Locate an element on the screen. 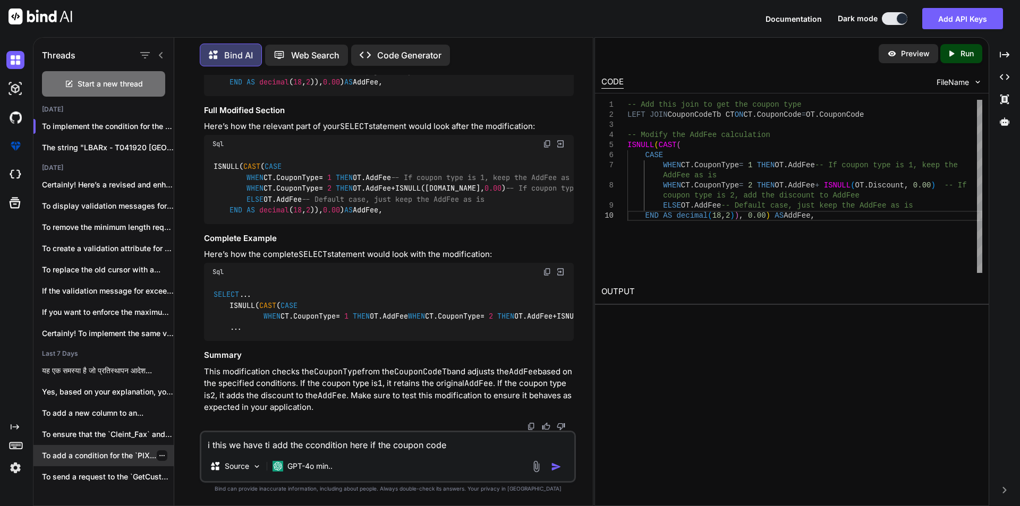 The image size is (1020, 506). img: copy is located at coordinates (547, 272).